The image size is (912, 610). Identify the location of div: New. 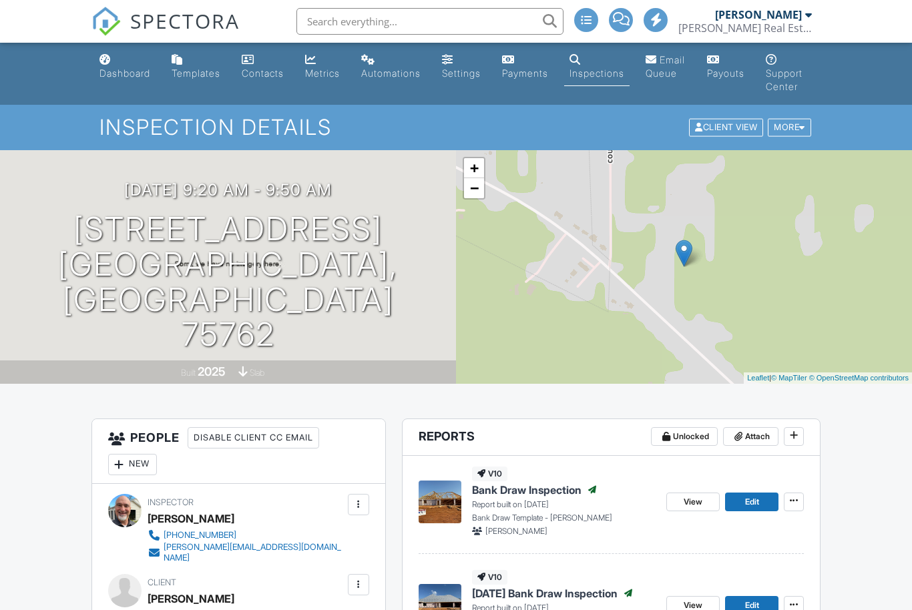
(132, 465).